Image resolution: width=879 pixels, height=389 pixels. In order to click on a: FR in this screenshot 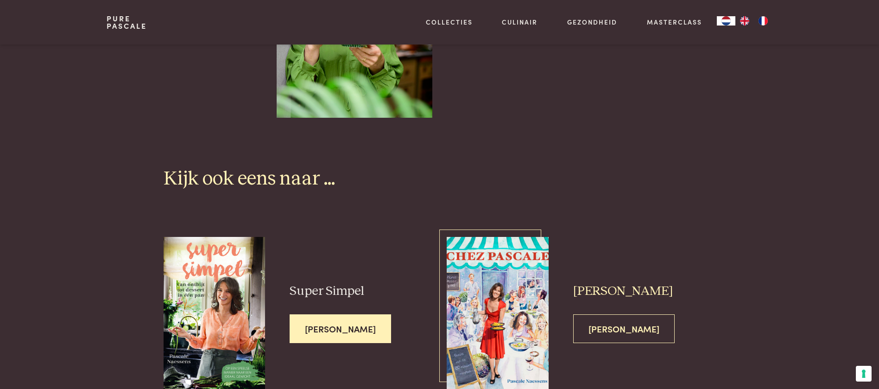, I will do `click(763, 21)`.